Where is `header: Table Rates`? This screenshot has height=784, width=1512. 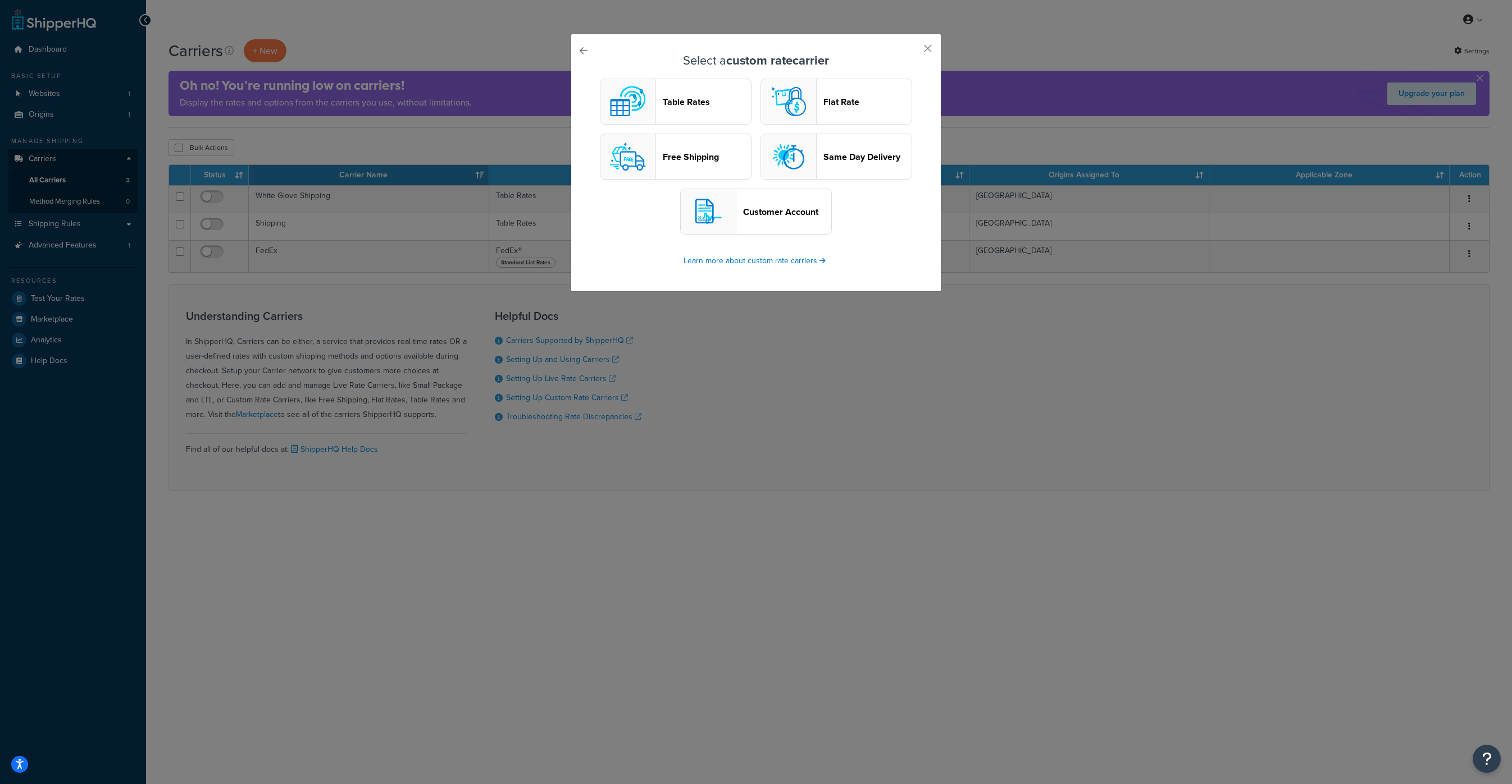
header: Table Rates is located at coordinates (706, 101).